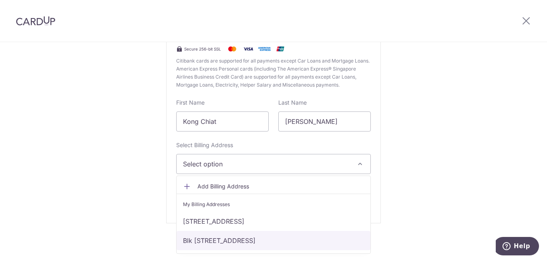 The width and height of the screenshot is (547, 261). I want to click on label: Select Billing Address, so click(205, 145).